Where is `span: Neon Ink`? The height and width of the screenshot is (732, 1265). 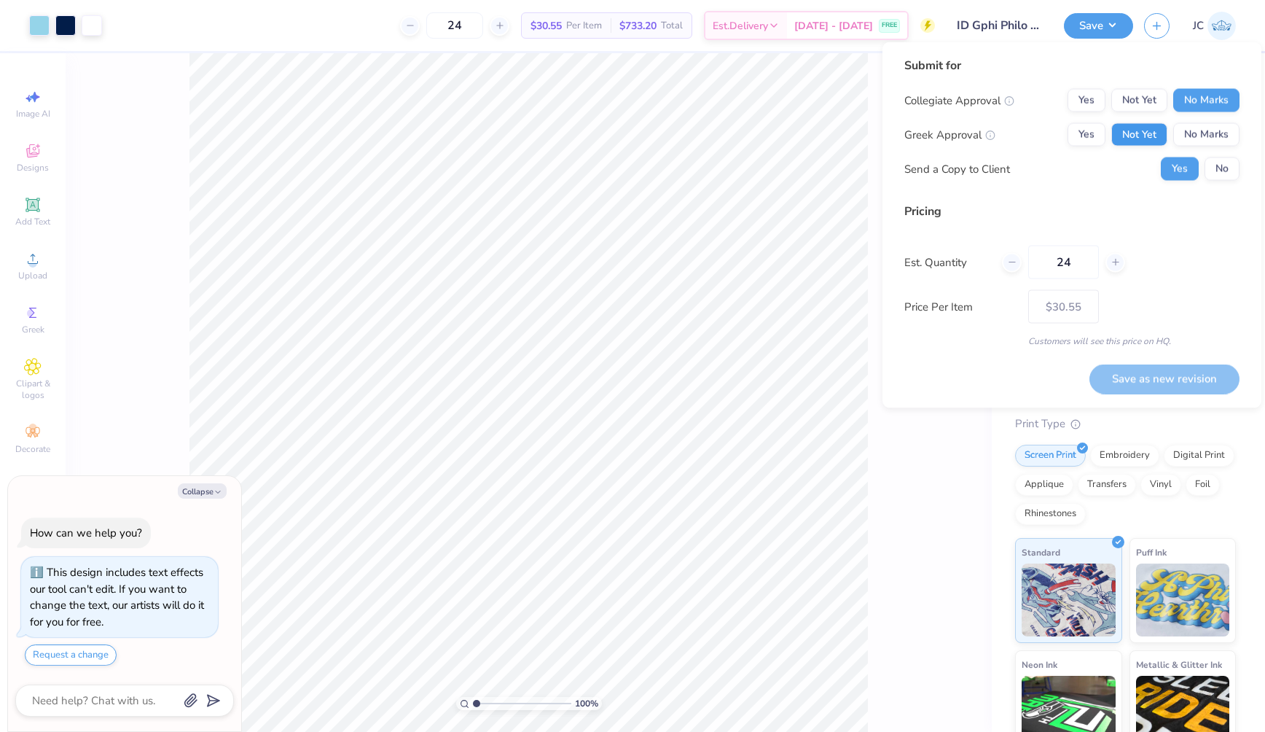
span: Neon Ink is located at coordinates (1039, 664).